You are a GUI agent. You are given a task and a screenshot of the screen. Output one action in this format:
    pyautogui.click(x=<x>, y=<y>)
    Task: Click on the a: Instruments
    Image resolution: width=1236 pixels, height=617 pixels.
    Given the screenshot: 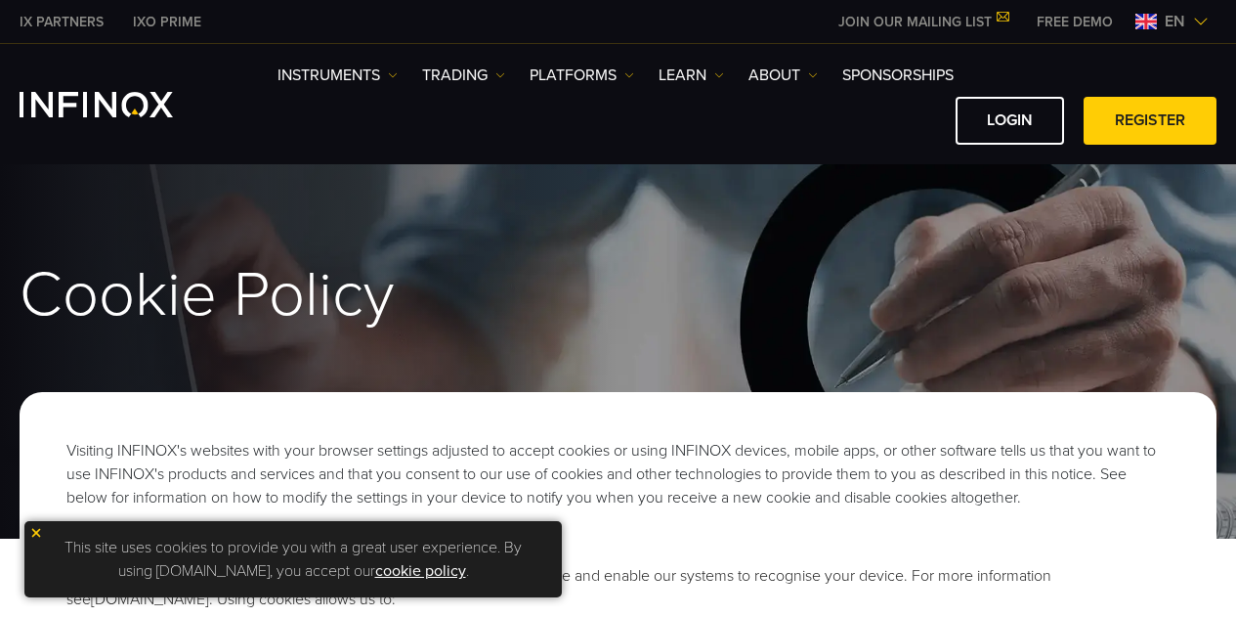 What is the action you would take?
    pyautogui.click(x=337, y=75)
    